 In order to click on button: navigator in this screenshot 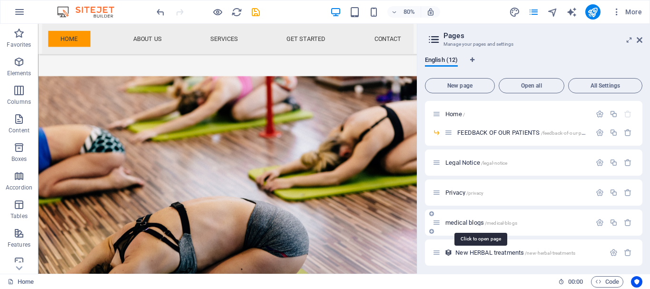, I will do `click(553, 12)`.